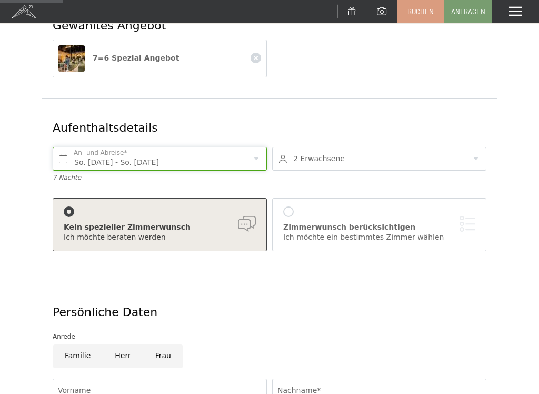  I want to click on div: Ich möchte ein bestimmtes Zimmer wählen, so click(379, 237).